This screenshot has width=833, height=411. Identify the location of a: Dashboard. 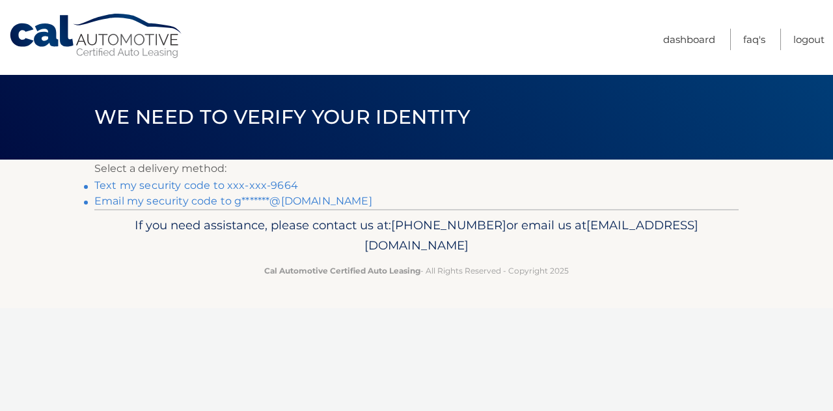
(689, 39).